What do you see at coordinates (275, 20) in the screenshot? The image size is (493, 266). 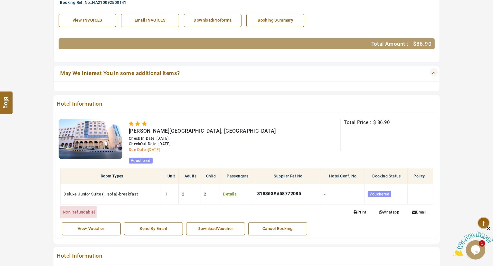 I see `div: Booking Summary` at bounding box center [275, 20].